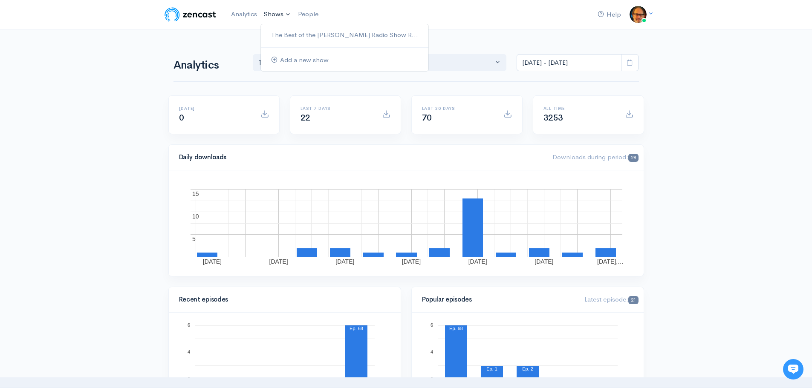  I want to click on input: analytics date range selector, so click(569, 63).